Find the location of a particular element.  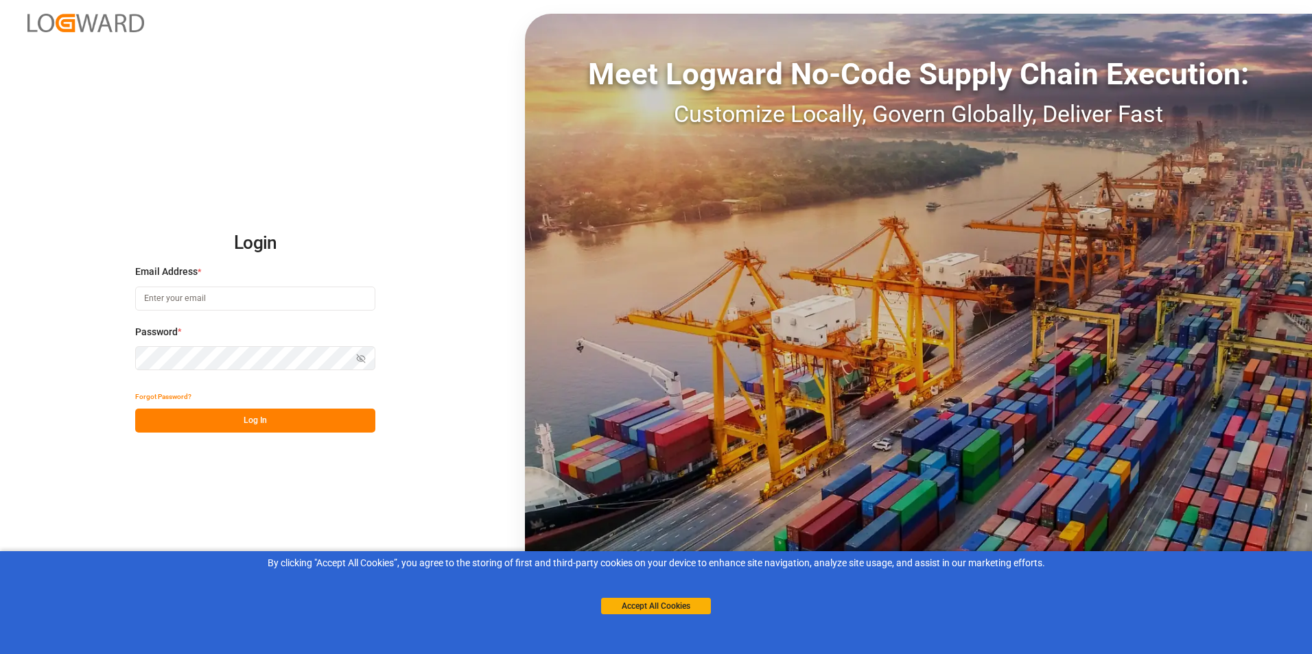

span: Password is located at coordinates (156, 332).